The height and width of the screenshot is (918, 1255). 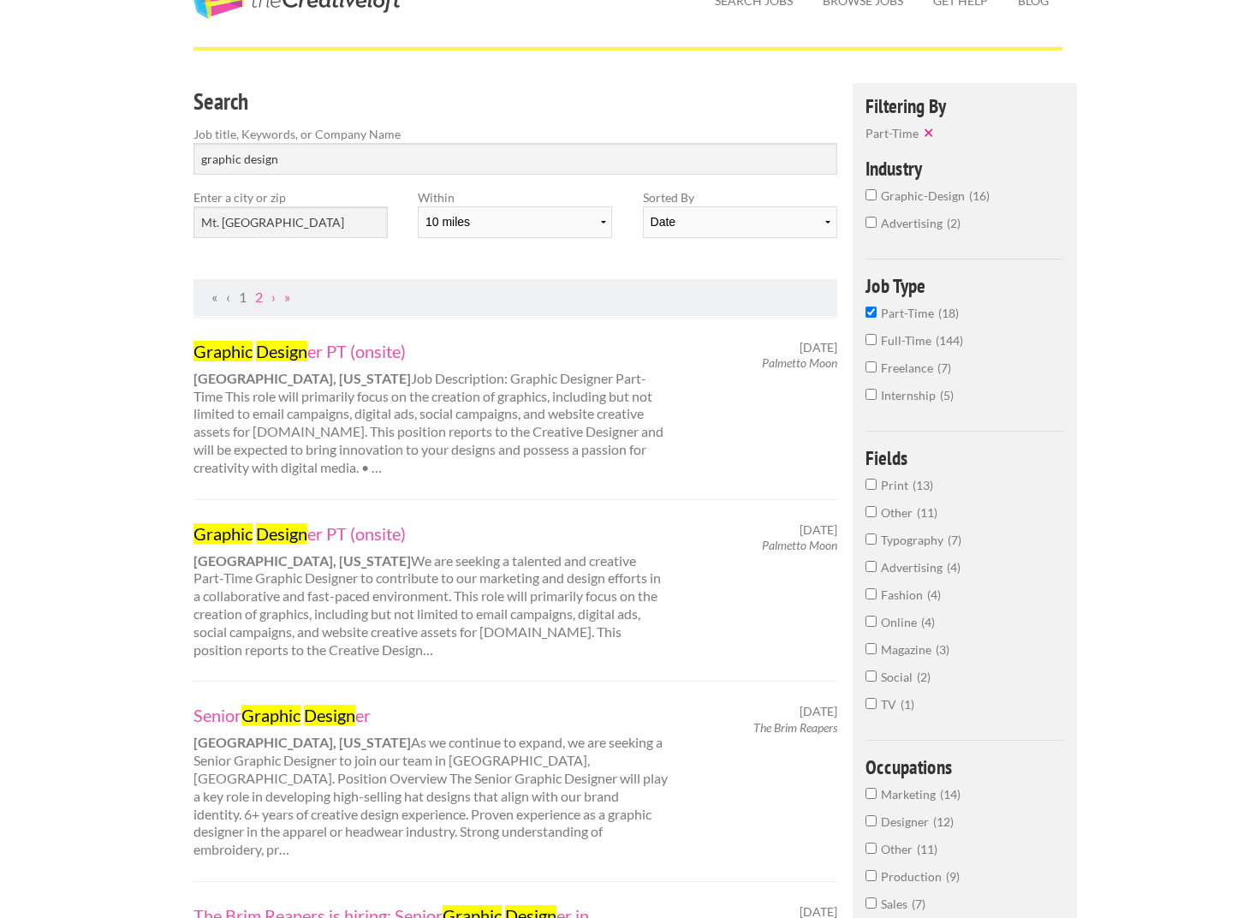 I want to click on span: Designer, so click(x=907, y=821).